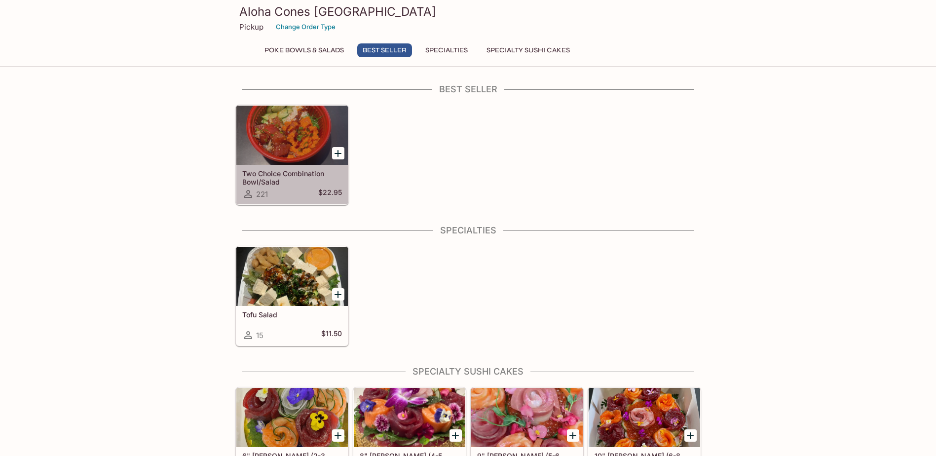  Describe the element at coordinates (468, 372) in the screenshot. I see `h4: Specialty Sushi Cakes` at that location.